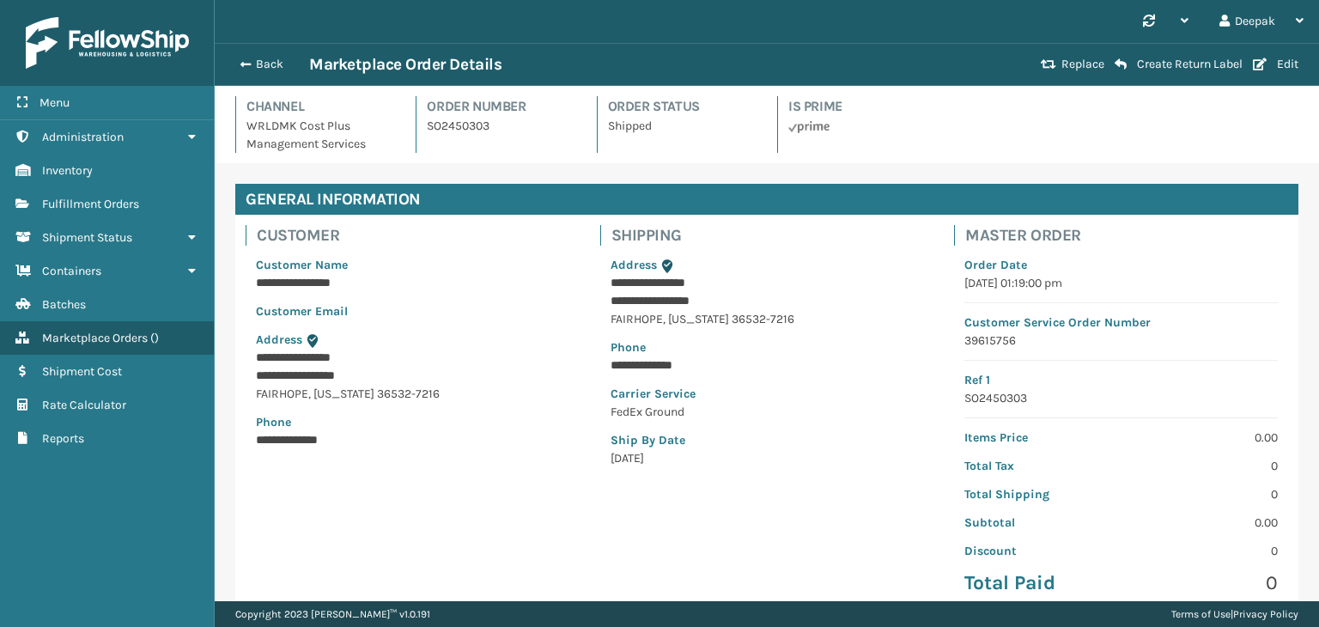 This screenshot has width=1319, height=627. Describe the element at coordinates (1037, 494) in the screenshot. I see `p: Total Shipping` at that location.